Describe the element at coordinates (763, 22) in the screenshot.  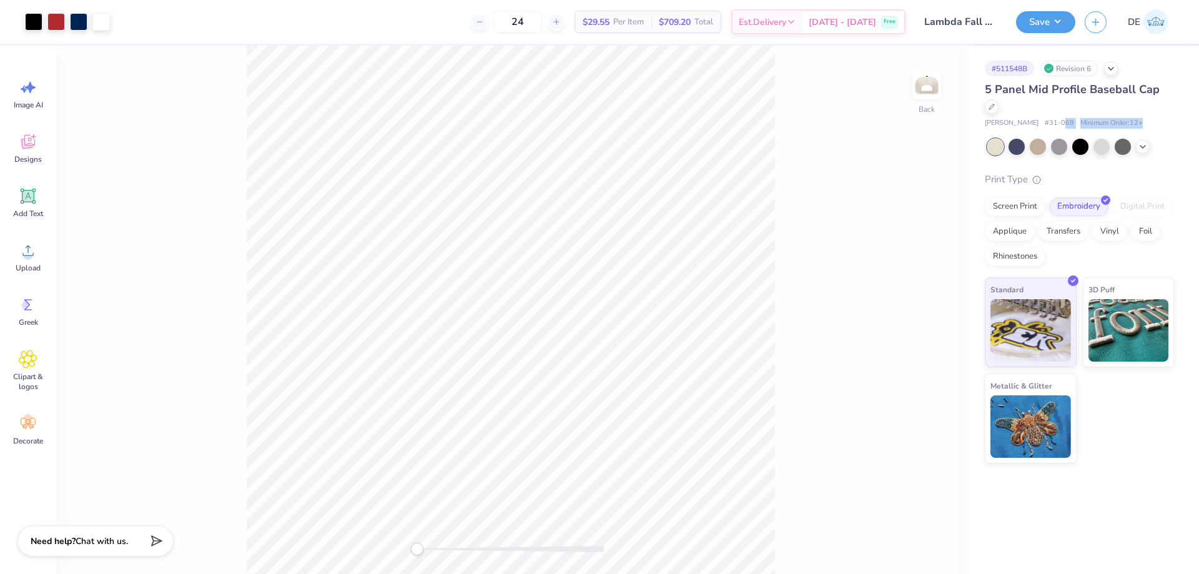
I see `span: Est. Delivery` at that location.